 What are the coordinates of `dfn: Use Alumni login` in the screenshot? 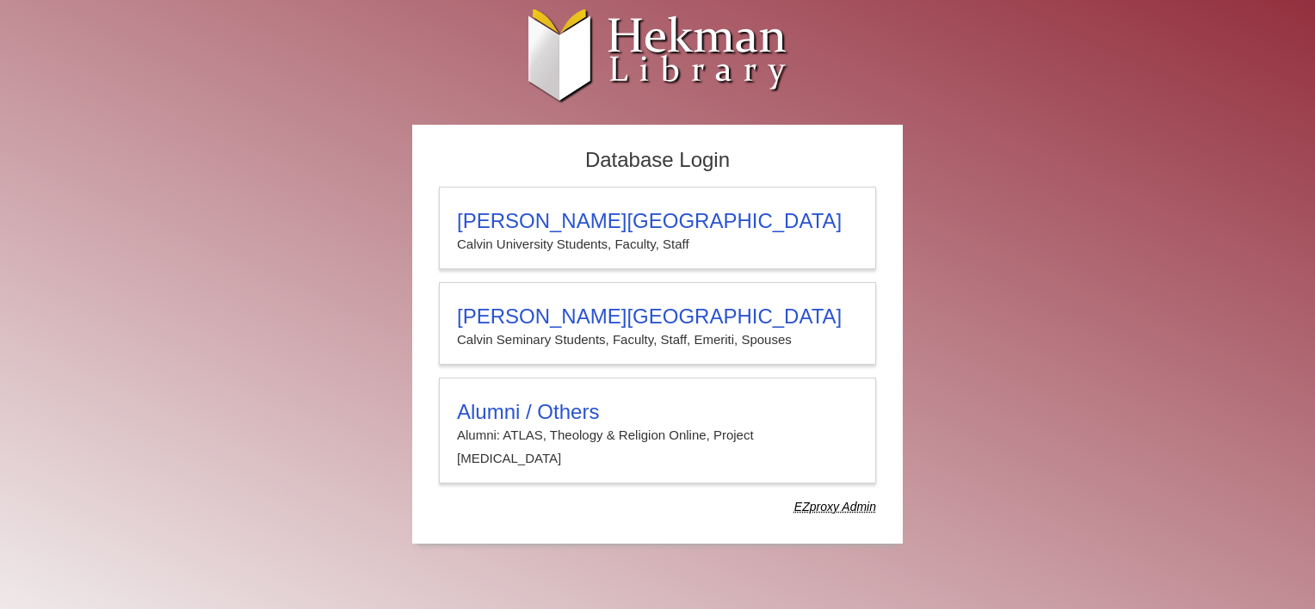 It's located at (835, 507).